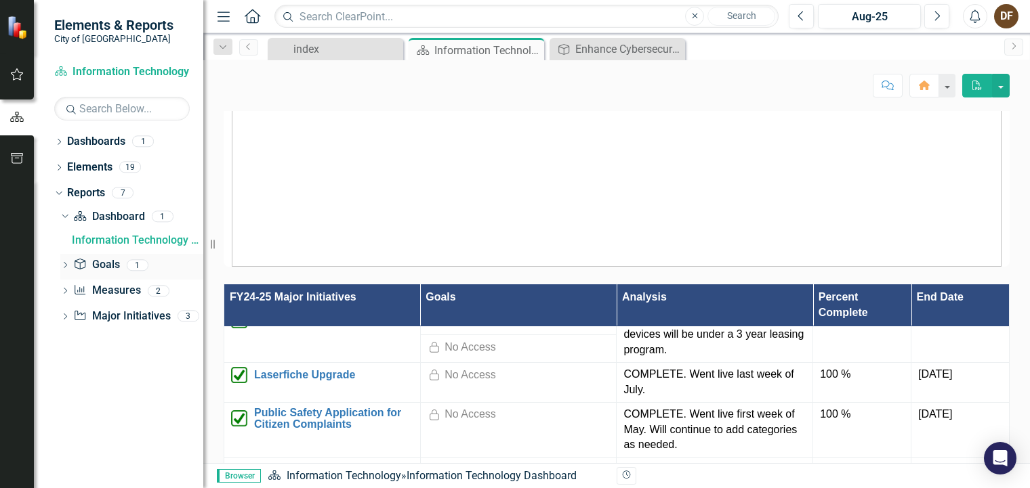 This screenshot has width=1030, height=488. I want to click on a: Enhance Cybersecurity Measures, so click(617, 49).